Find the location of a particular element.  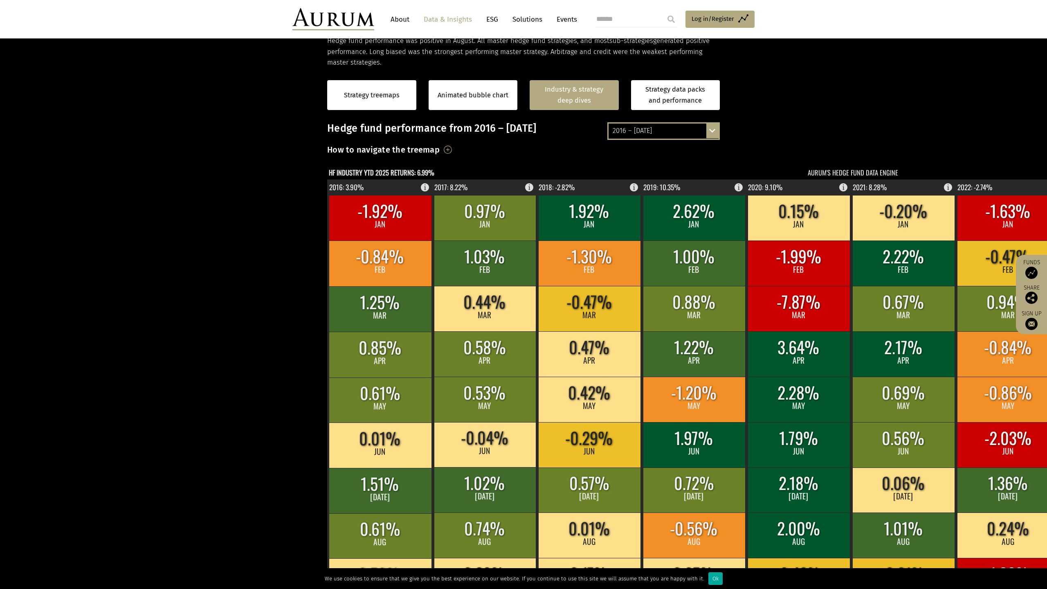

a: Animated bubble chart is located at coordinates (473, 95).